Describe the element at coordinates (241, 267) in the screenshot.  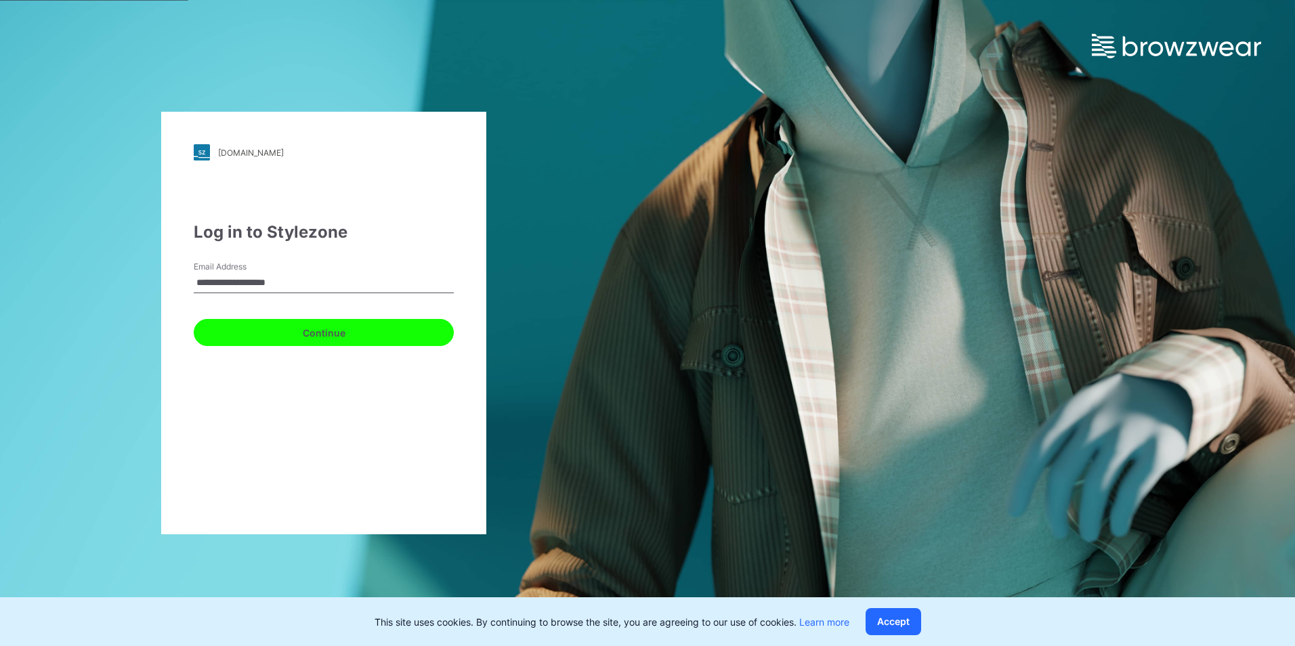
I see `label: Email Address` at that location.